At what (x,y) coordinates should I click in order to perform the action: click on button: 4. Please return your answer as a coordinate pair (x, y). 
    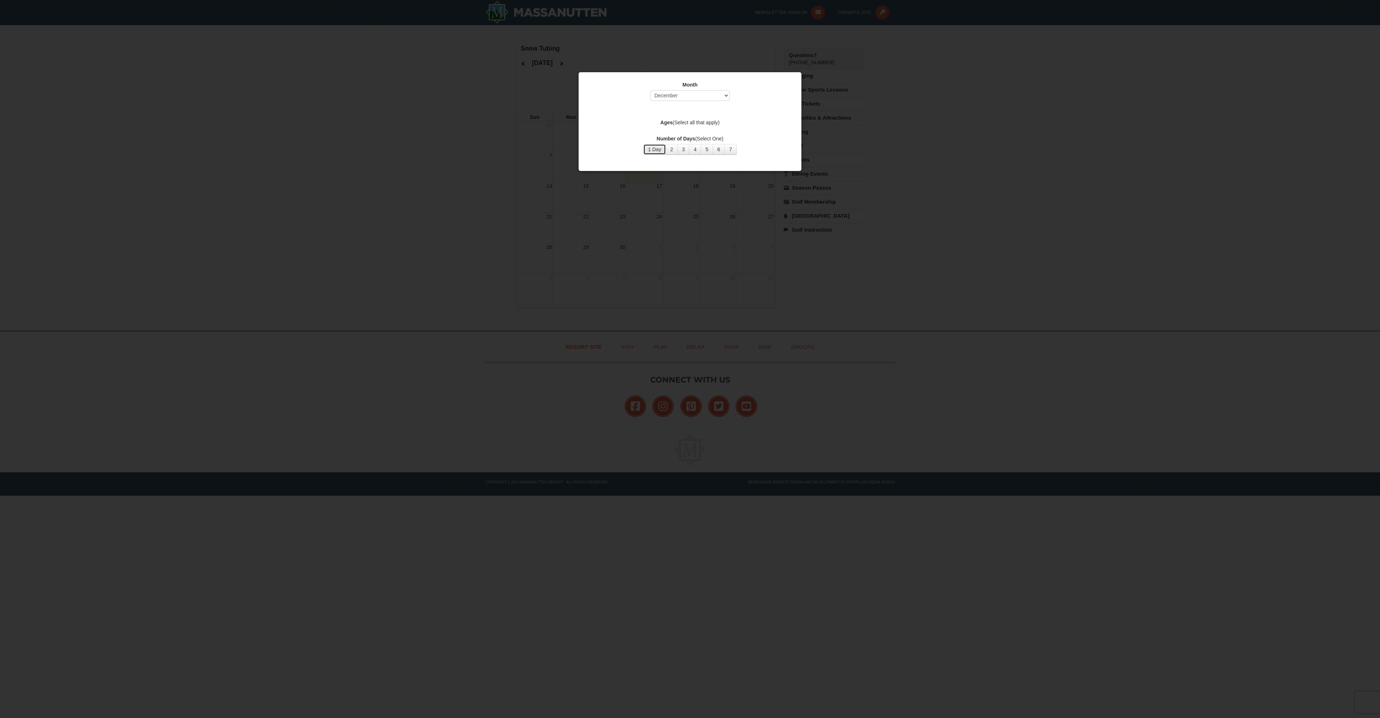
    Looking at the image, I should click on (695, 150).